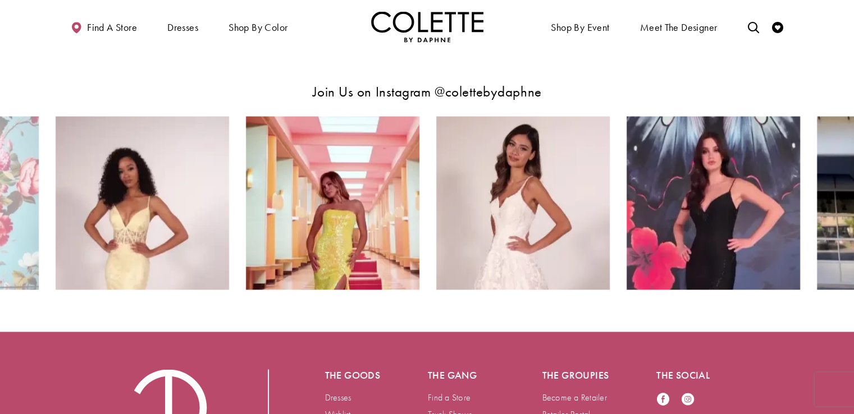  I want to click on a: Meet the designer, so click(679, 26).